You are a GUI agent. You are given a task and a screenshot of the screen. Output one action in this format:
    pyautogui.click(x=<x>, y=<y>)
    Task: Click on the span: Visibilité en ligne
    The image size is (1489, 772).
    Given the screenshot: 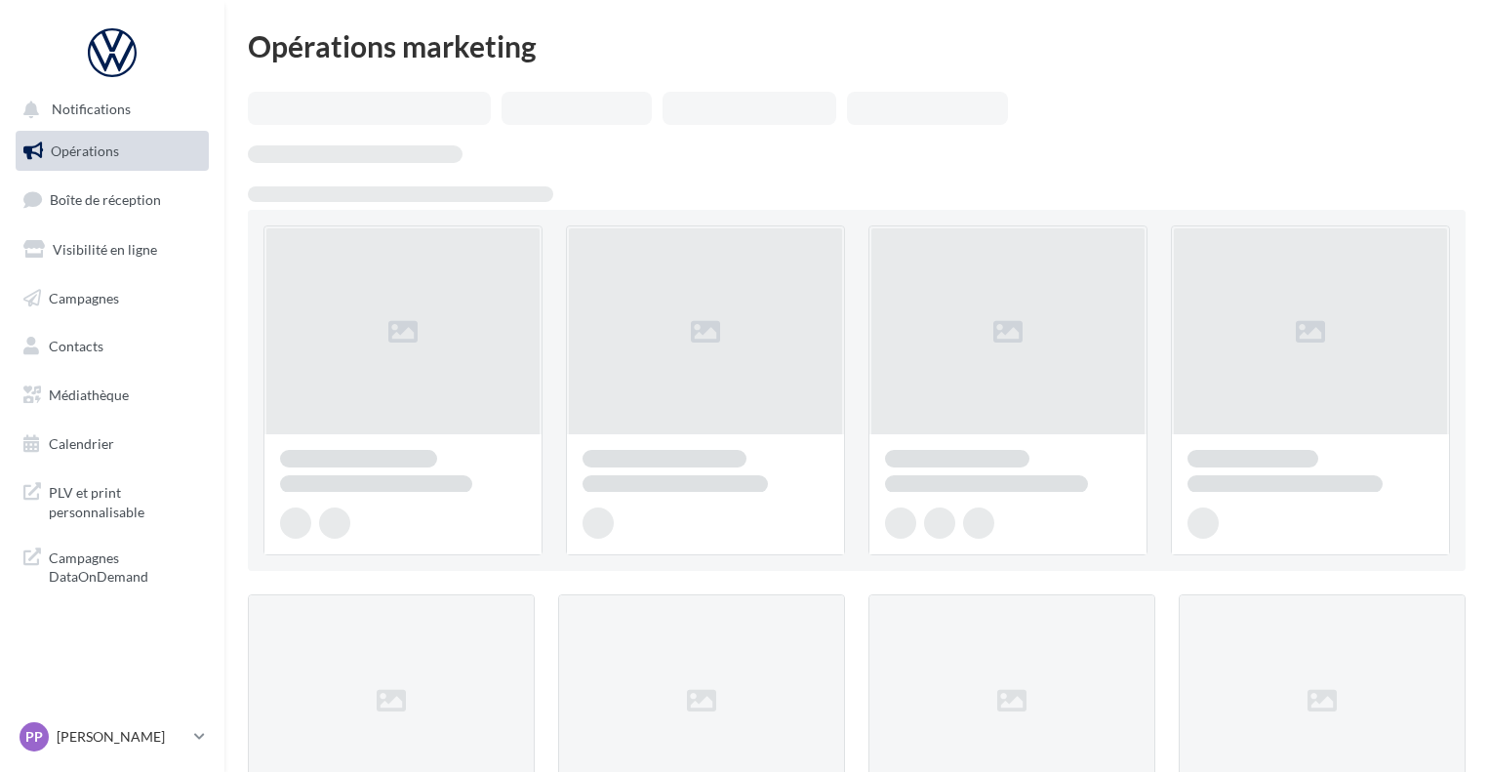 What is the action you would take?
    pyautogui.click(x=104, y=249)
    